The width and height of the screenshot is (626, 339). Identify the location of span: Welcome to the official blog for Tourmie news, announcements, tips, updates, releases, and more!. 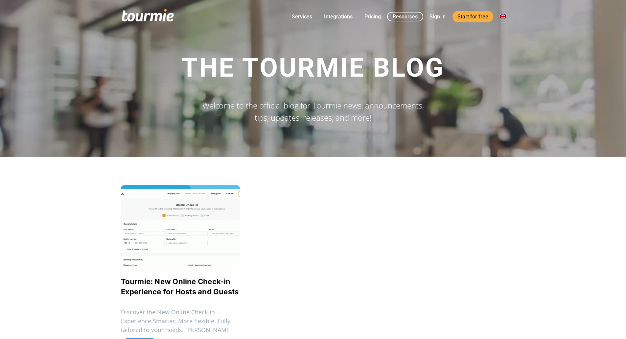
(313, 111).